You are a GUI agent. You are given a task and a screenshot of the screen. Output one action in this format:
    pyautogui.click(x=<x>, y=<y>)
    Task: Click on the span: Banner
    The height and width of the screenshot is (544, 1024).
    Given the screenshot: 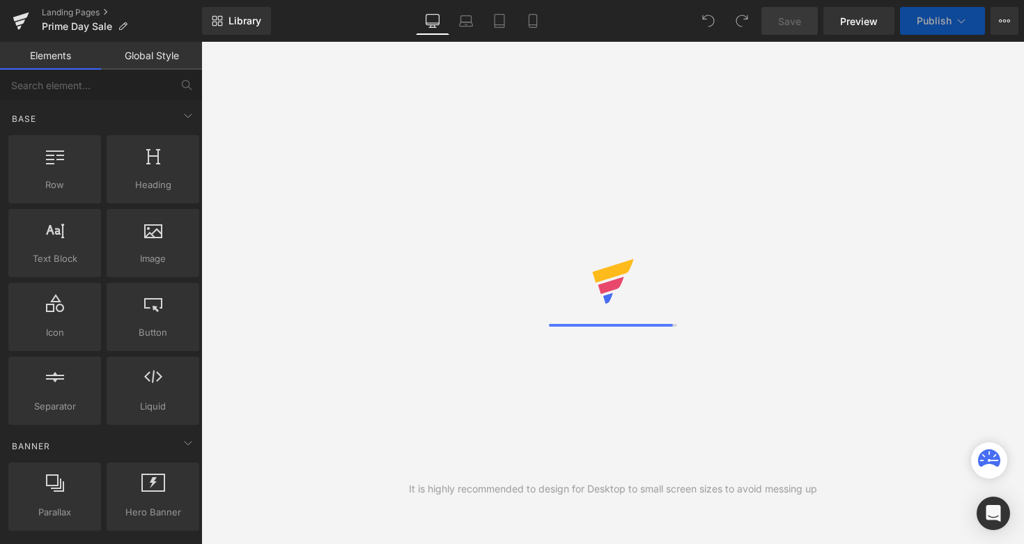 What is the action you would take?
    pyautogui.click(x=31, y=446)
    